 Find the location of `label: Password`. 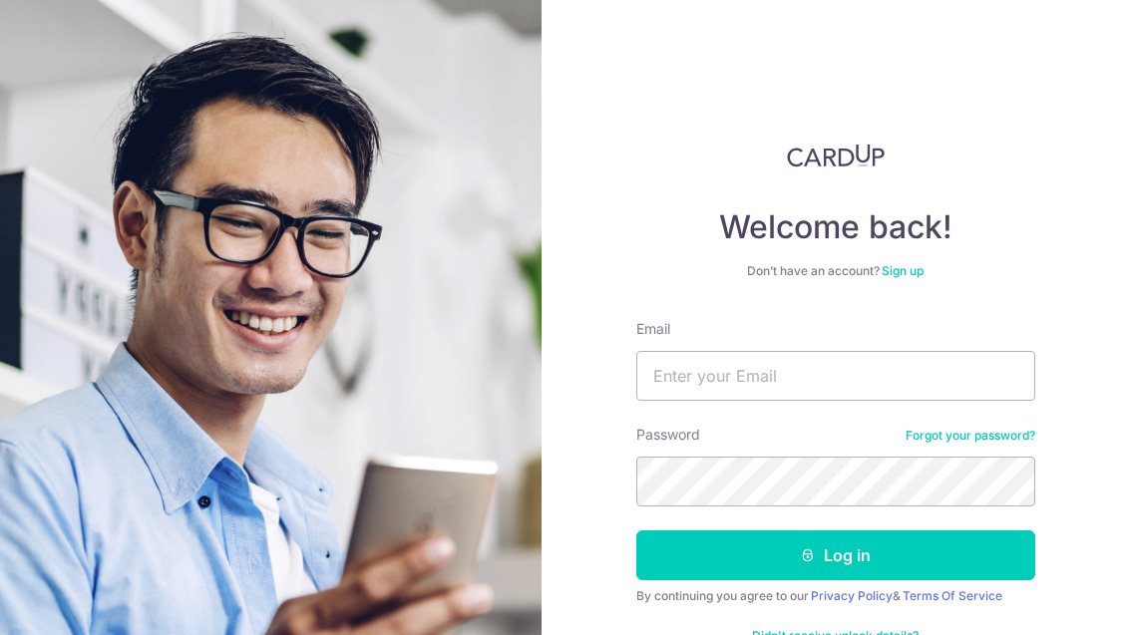

label: Password is located at coordinates (668, 435).